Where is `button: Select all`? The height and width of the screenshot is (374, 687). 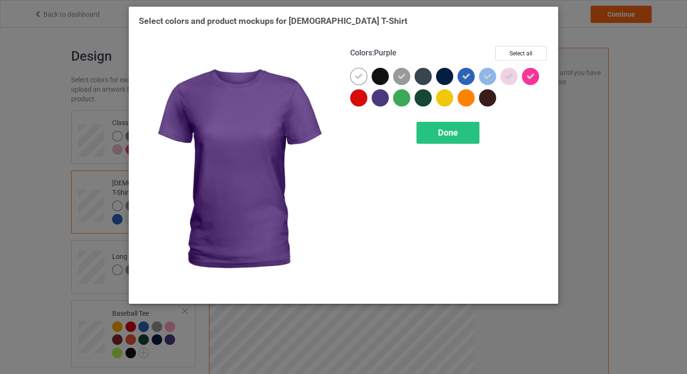
button: Select all is located at coordinates (521, 53).